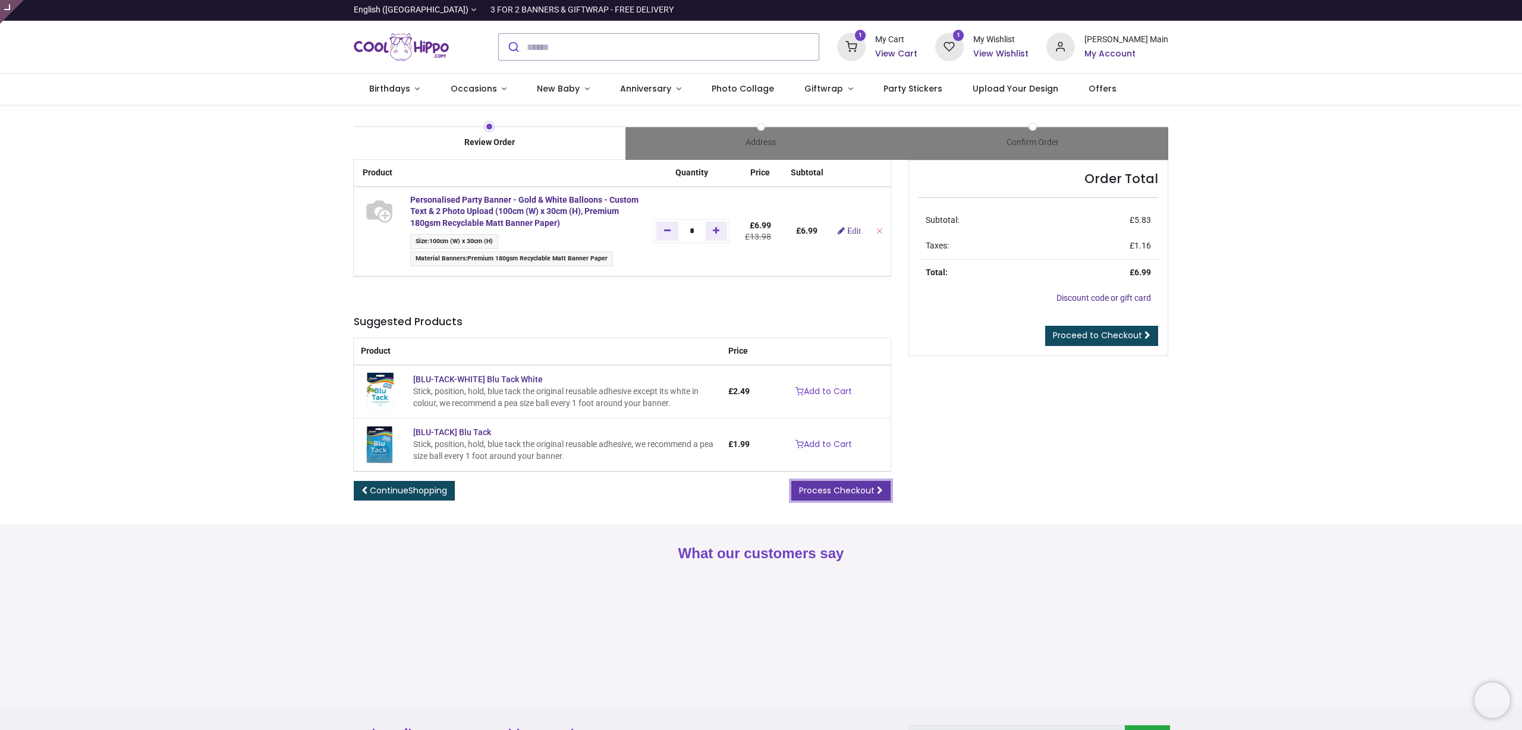  What do you see at coordinates (840, 491) in the screenshot?
I see `a: Process Checkout` at bounding box center [840, 491].